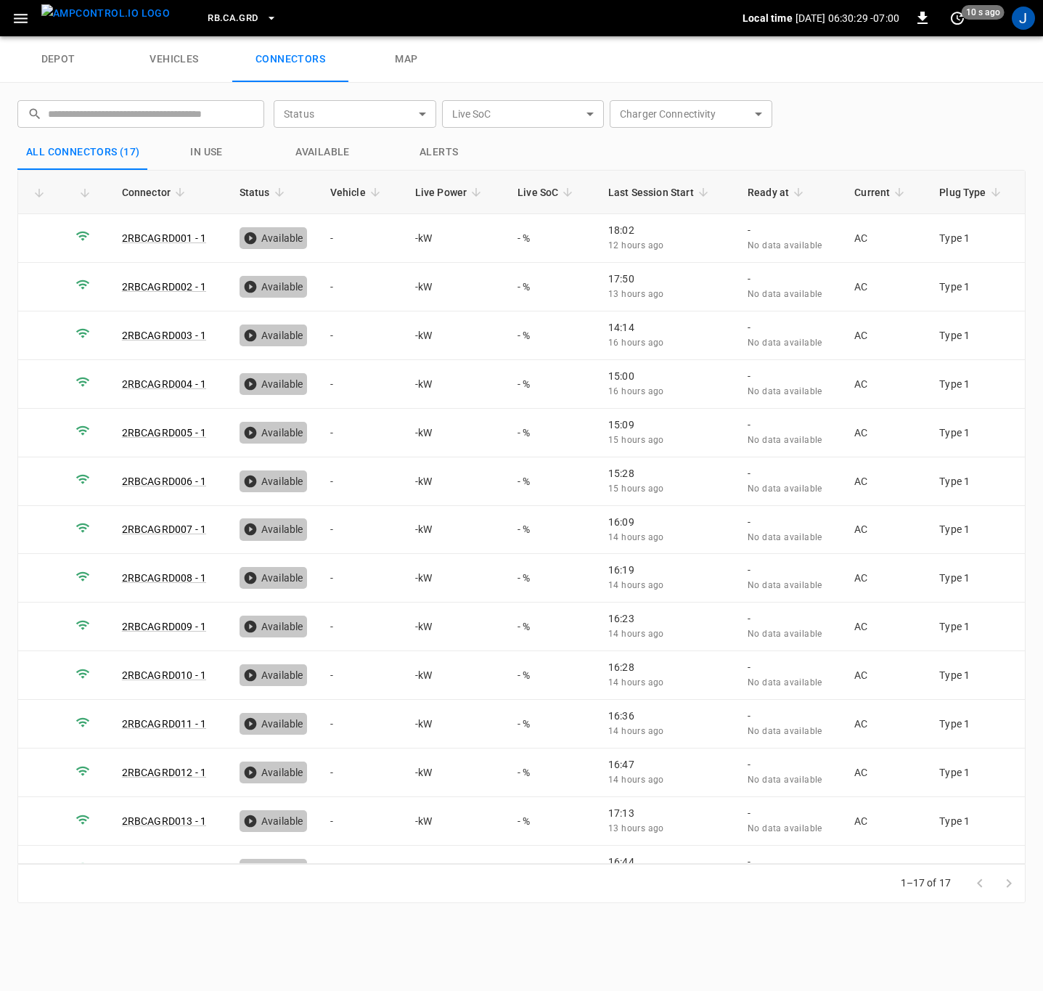  What do you see at coordinates (666, 425) in the screenshot?
I see `p: 15:09` at bounding box center [666, 425].